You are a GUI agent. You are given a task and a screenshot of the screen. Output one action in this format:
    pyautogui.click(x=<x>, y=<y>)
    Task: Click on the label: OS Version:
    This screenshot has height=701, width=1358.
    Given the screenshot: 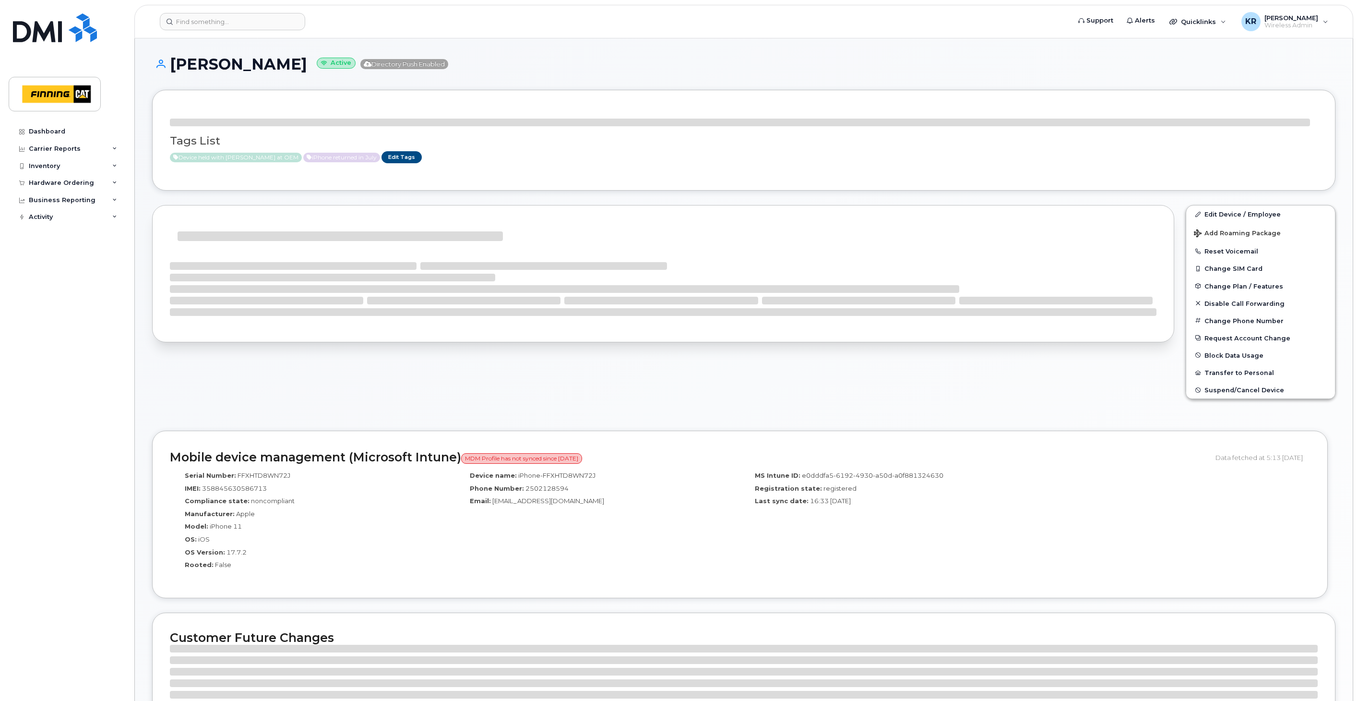 What is the action you would take?
    pyautogui.click(x=205, y=552)
    